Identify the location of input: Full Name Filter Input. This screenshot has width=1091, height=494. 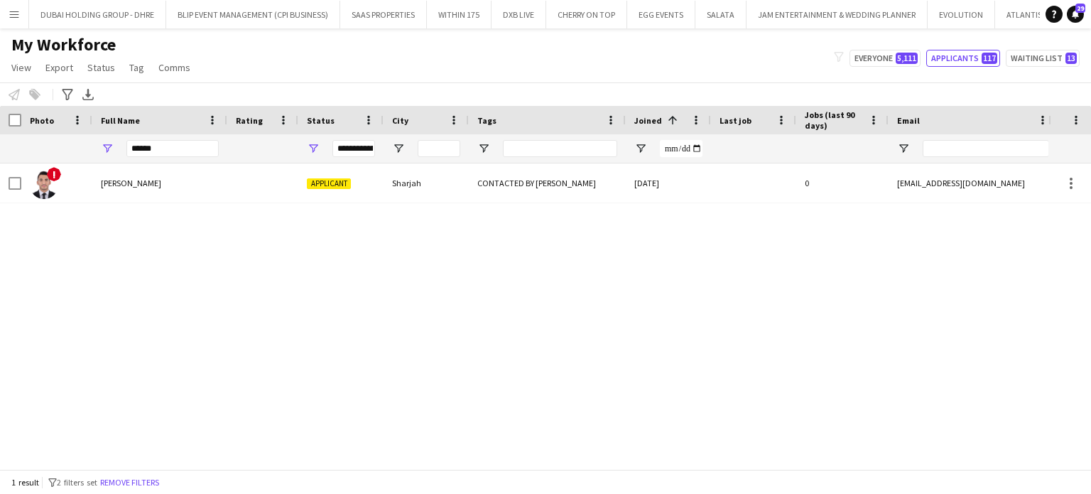
(173, 148).